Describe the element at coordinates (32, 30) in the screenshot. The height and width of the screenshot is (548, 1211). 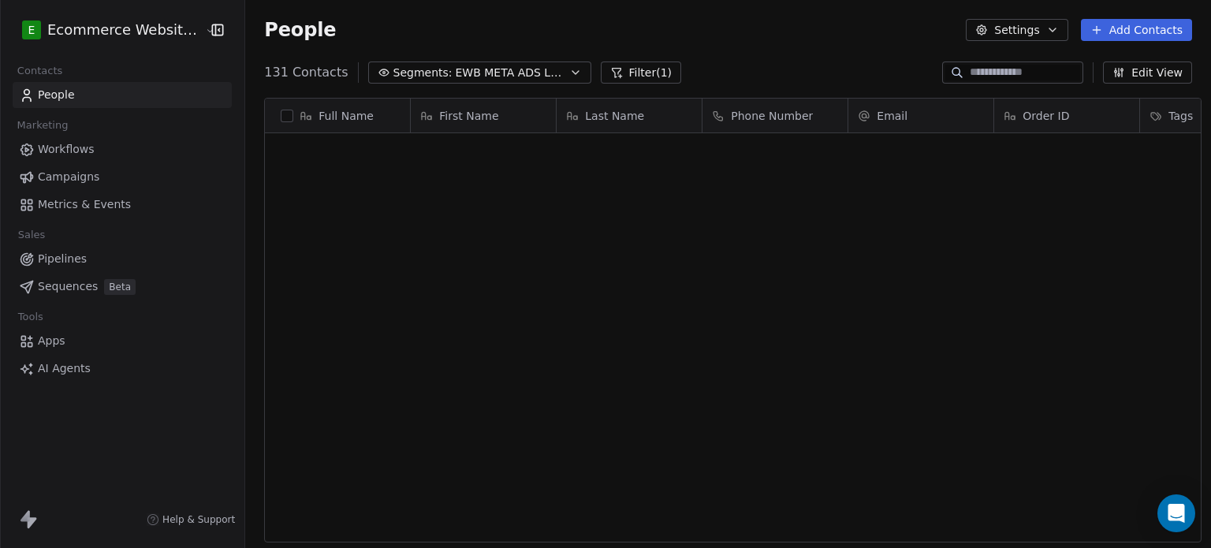
I see `span: E` at that location.